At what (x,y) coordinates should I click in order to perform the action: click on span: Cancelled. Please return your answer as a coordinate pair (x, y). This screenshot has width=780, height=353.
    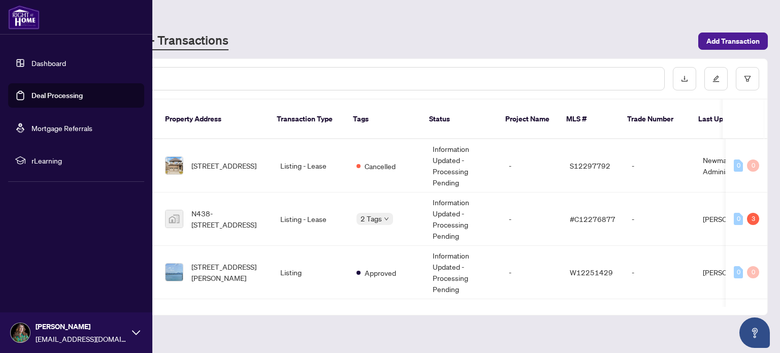
    Looking at the image, I should click on (380, 166).